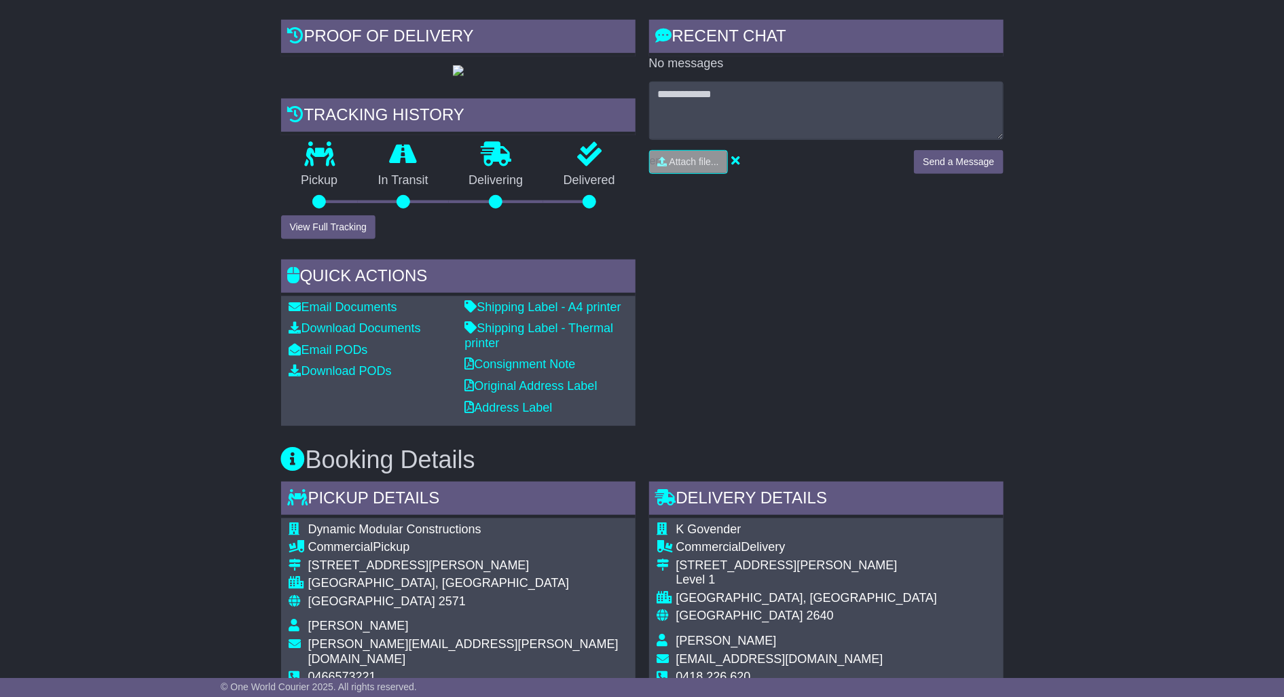  I want to click on p: Pickup, so click(320, 181).